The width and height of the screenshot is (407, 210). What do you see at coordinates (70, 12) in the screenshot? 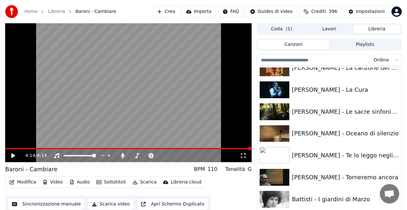
I see `nav: breadcrumb` at bounding box center [70, 12].